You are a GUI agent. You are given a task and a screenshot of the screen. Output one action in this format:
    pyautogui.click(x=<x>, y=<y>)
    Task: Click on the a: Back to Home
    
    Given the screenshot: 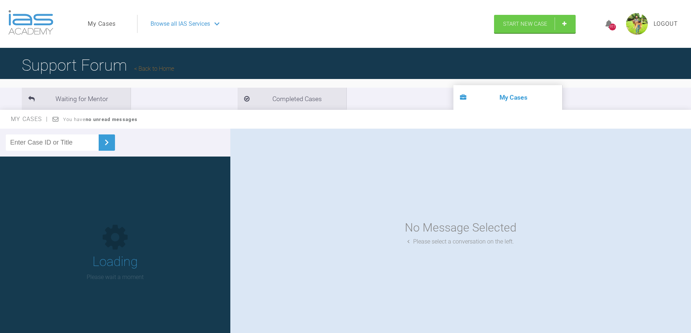 What is the action you would take?
    pyautogui.click(x=154, y=69)
    